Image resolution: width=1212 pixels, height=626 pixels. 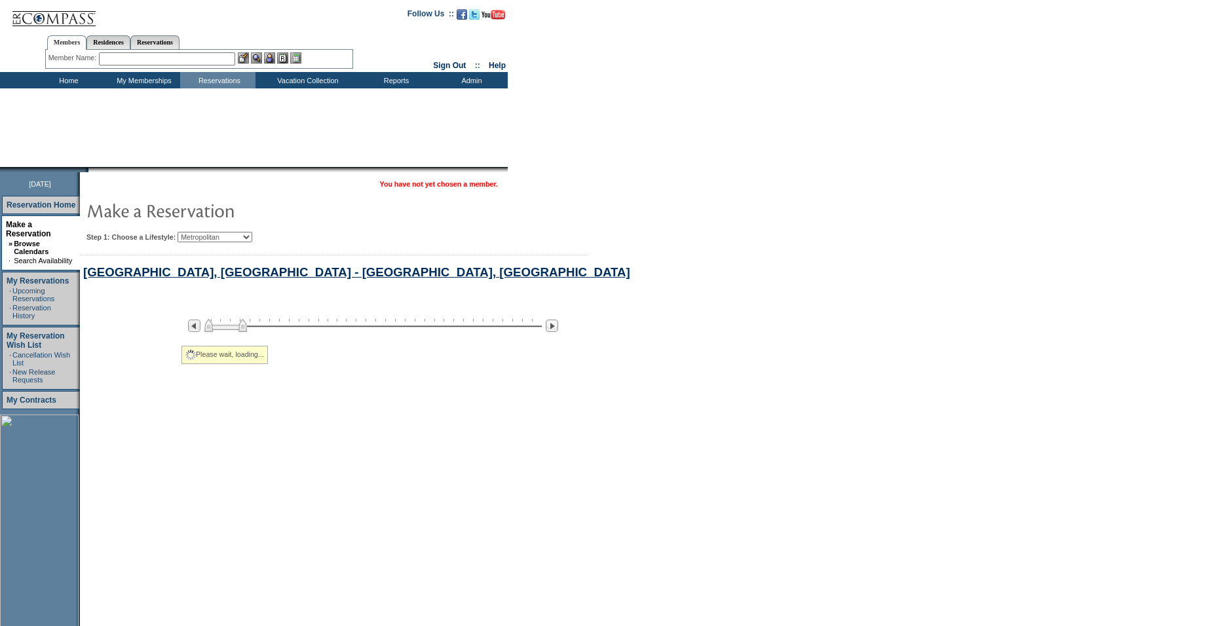 I want to click on img: Follow us on Twitter, so click(x=474, y=14).